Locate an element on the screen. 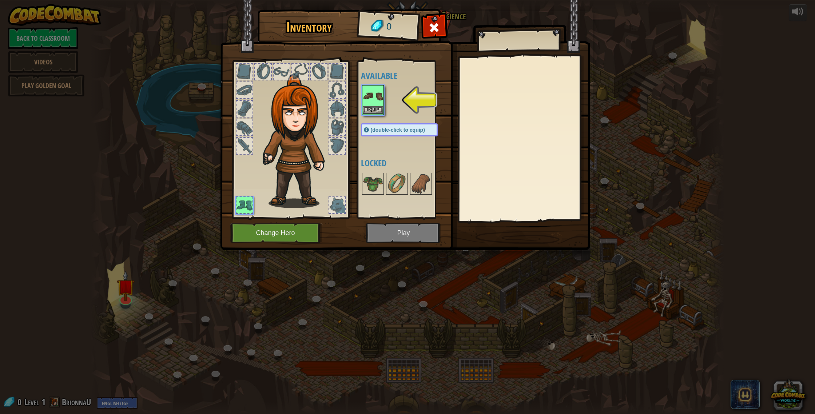 Image resolution: width=815 pixels, height=414 pixels. span: 0 is located at coordinates (388, 27).